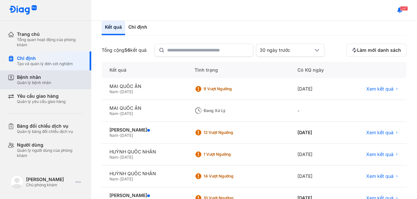 The width and height of the screenshot is (417, 199). What do you see at coordinates (230, 176) in the screenshot?
I see `div: 14 Vượt ngưỡng` at bounding box center [230, 176].